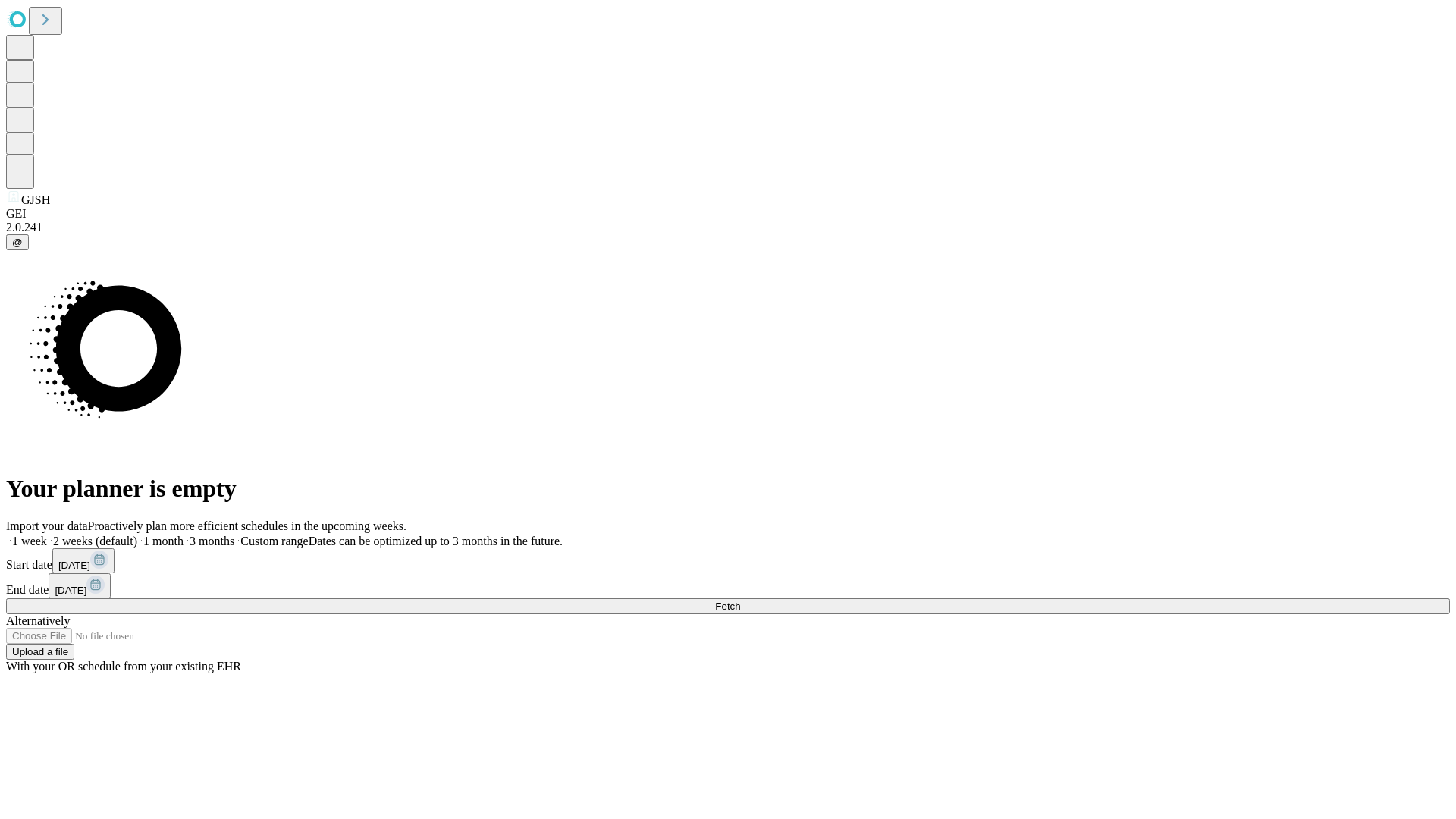 This screenshot has width=1456, height=819. I want to click on div: End date, so click(728, 585).